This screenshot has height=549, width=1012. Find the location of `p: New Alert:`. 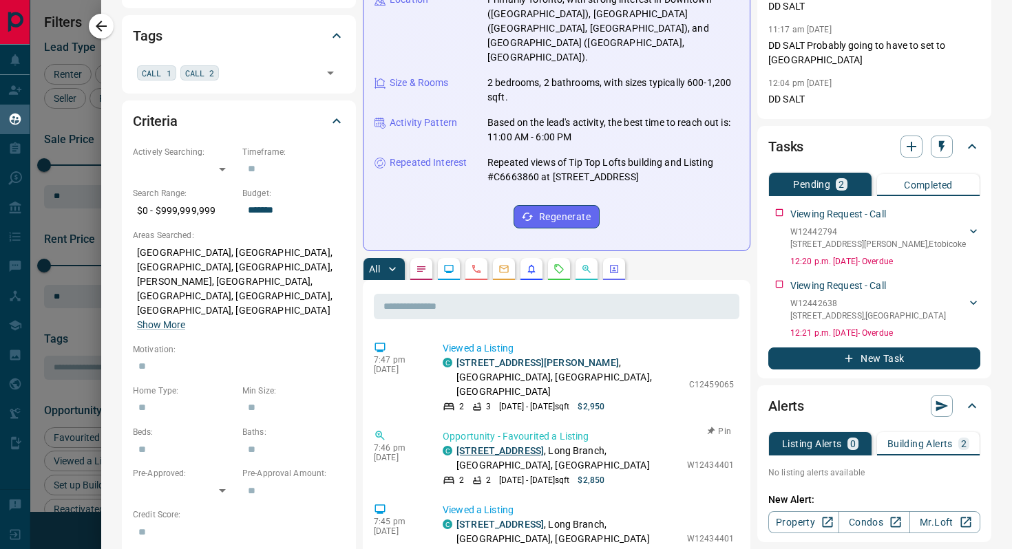

p: New Alert: is located at coordinates (874, 500).